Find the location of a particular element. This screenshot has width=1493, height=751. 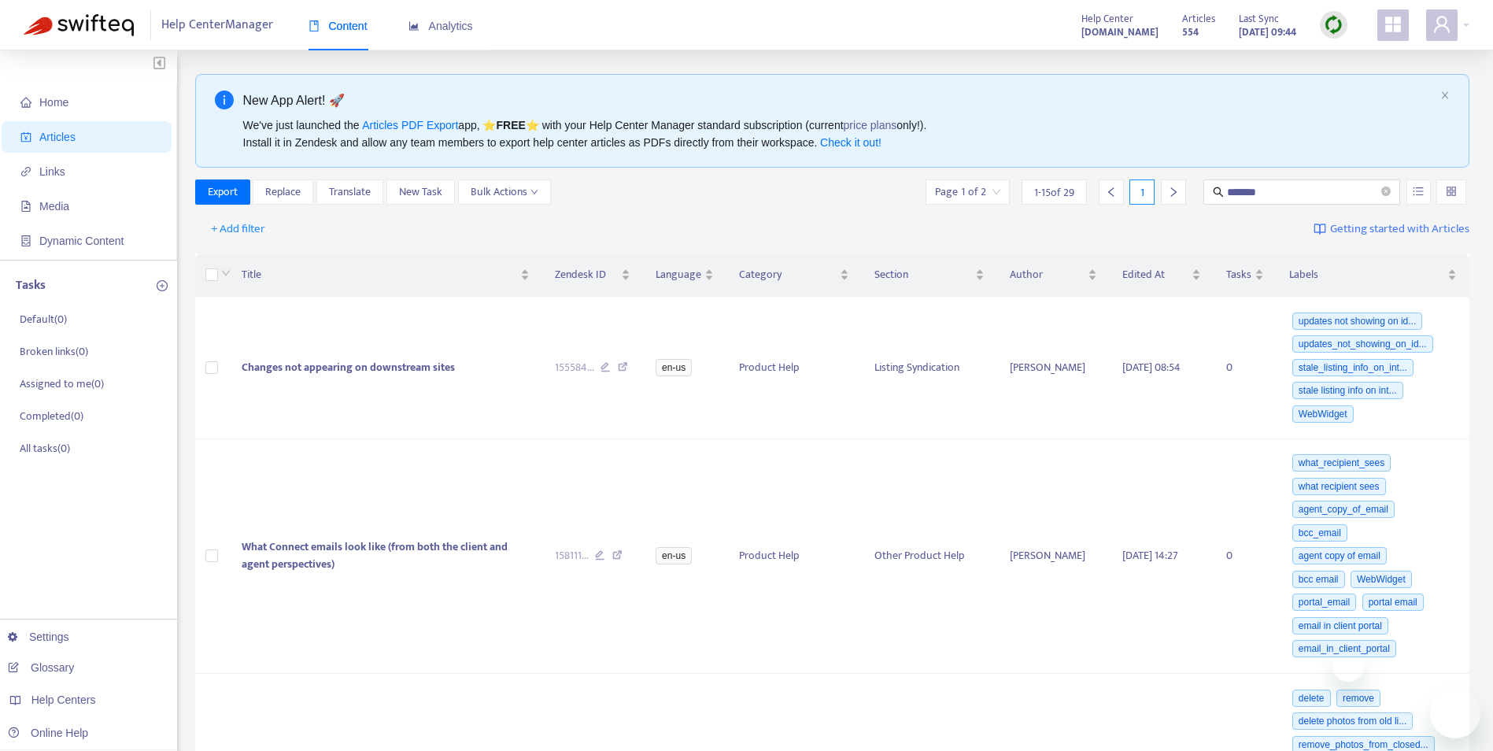

span: close is located at coordinates (1445, 95).